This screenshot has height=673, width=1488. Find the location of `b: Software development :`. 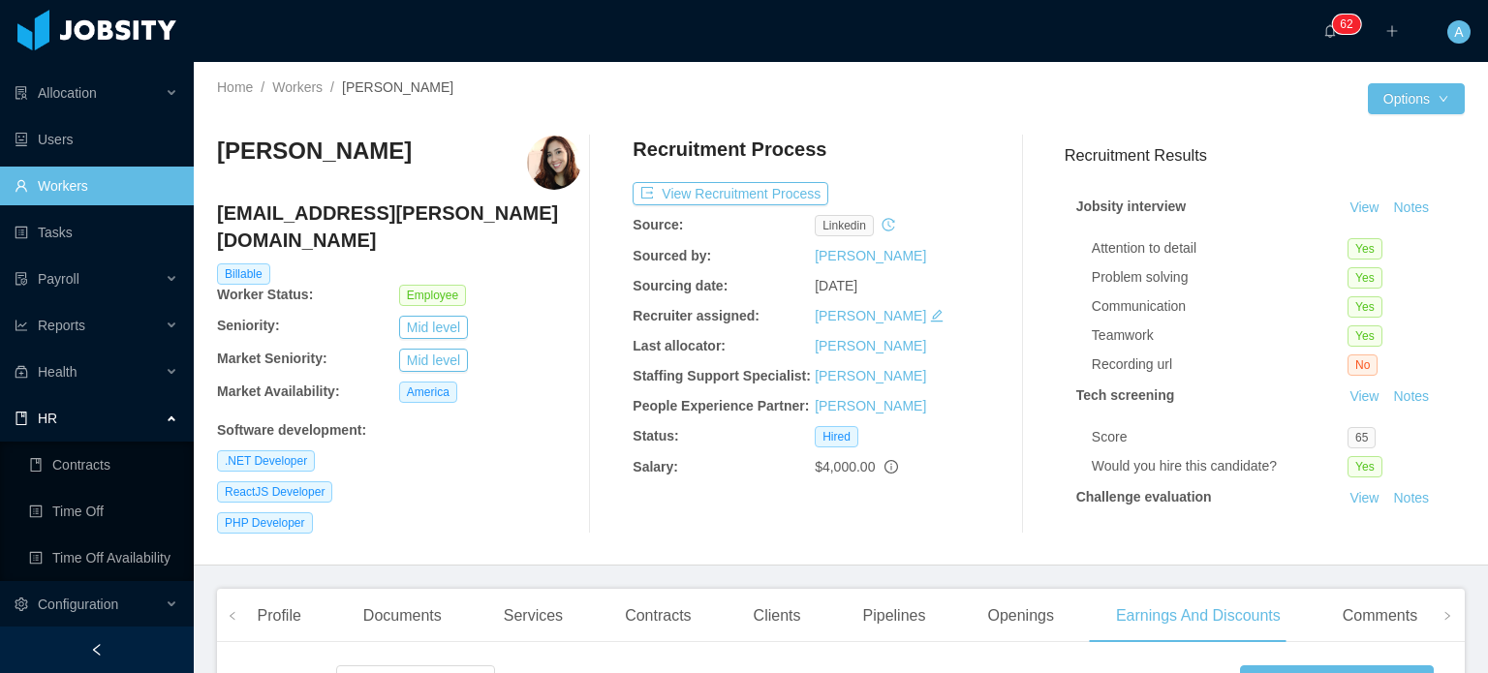

b: Software development : is located at coordinates (292, 430).